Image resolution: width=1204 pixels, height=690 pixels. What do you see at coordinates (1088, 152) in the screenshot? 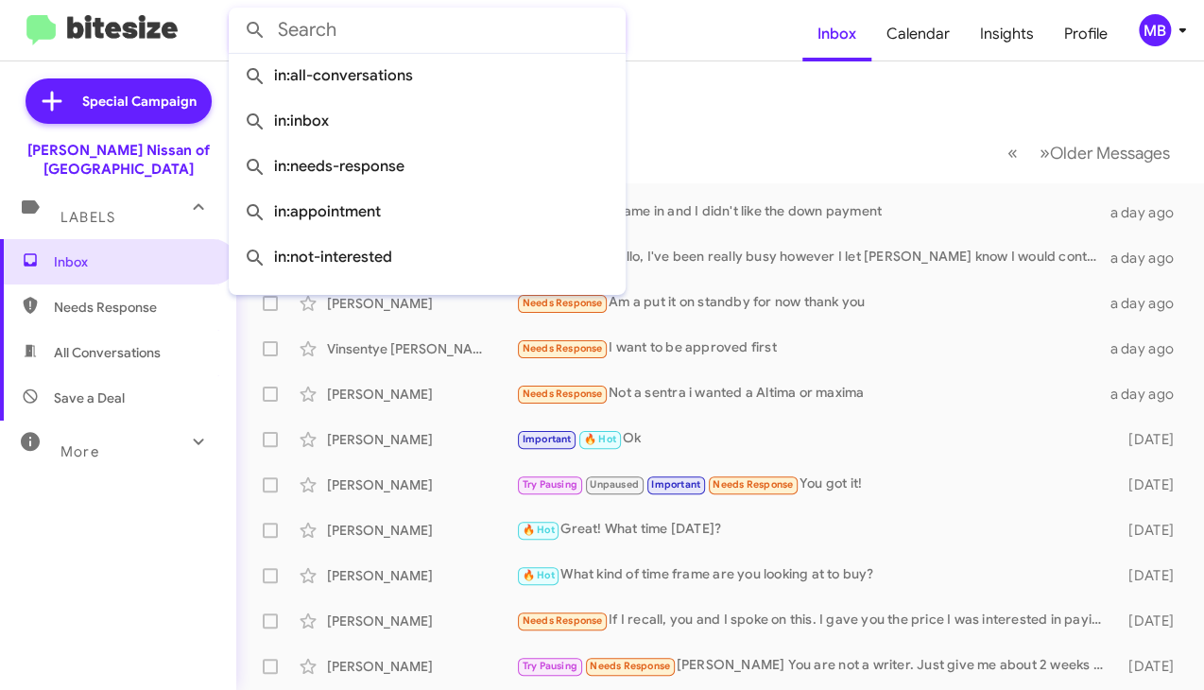
I see `nav: Page navigation example` at bounding box center [1088, 152].